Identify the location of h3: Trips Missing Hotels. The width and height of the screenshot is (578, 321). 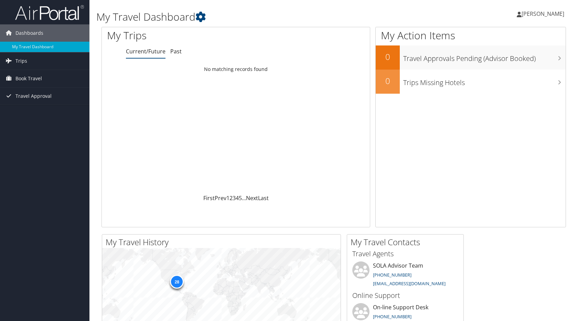
(484, 81).